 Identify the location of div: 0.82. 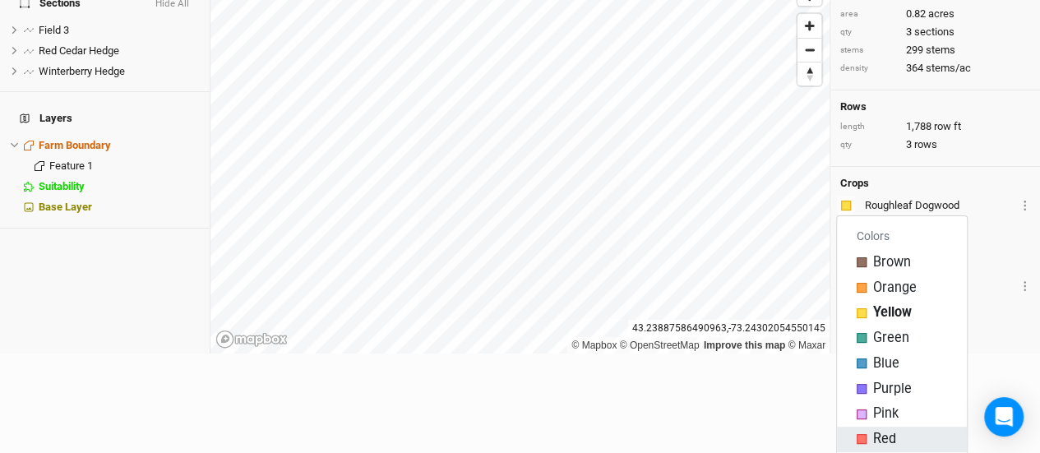
(935, 14).